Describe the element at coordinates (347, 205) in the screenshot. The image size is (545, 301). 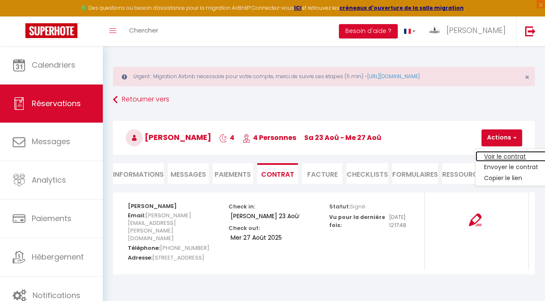
I see `p: Statut:` at that location.